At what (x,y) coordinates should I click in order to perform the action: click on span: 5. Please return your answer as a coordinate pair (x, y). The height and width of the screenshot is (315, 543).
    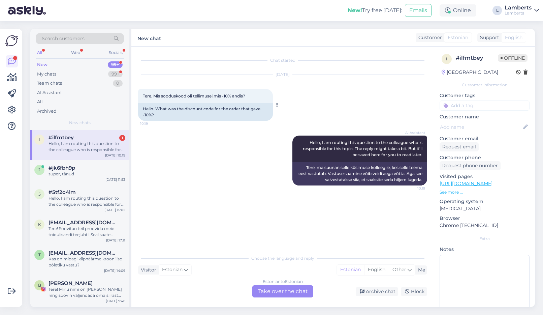
    Looking at the image, I should click on (39, 194).